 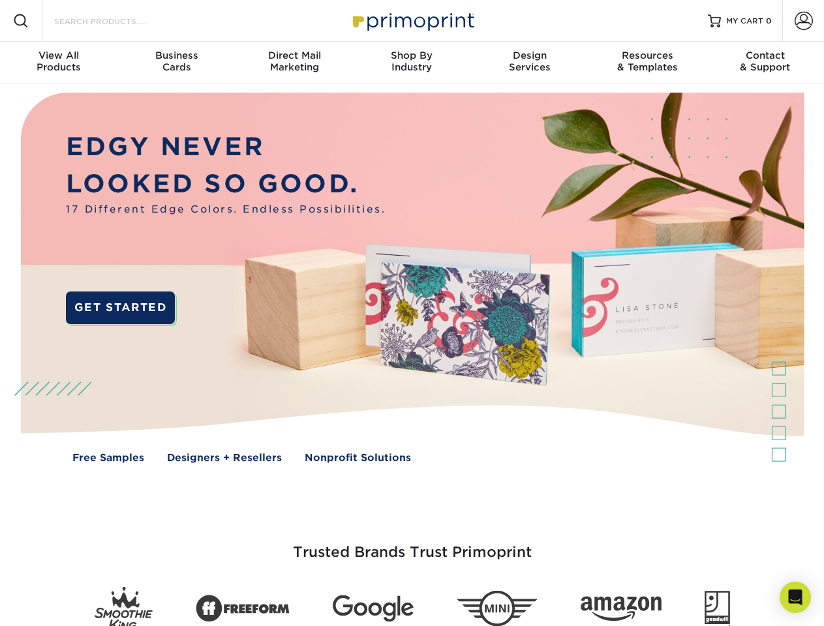 I want to click on a: Resources& Templates, so click(x=647, y=63).